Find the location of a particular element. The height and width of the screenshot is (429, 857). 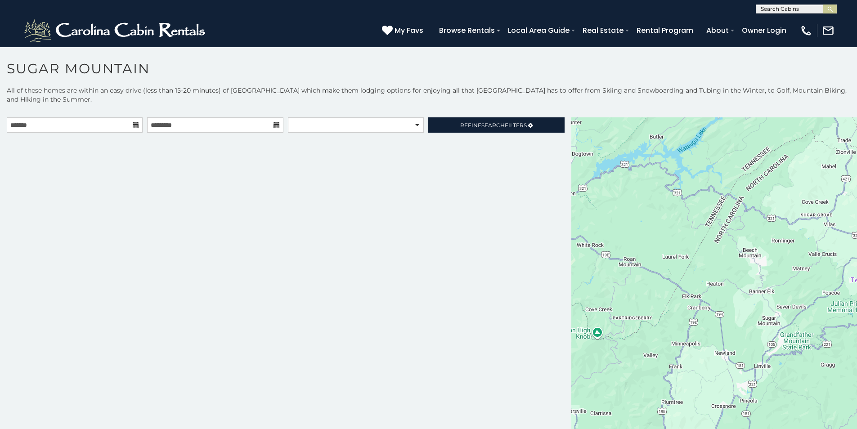

a: Browse Rentals is located at coordinates (467, 30).